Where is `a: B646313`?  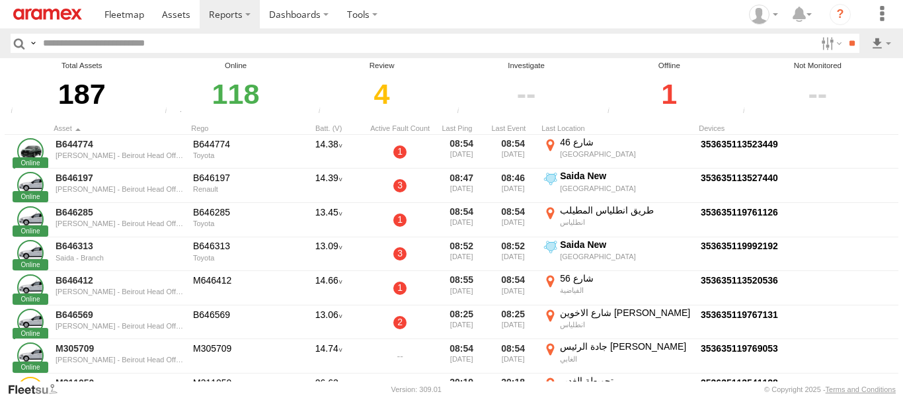
a: B646313 is located at coordinates (120, 246).